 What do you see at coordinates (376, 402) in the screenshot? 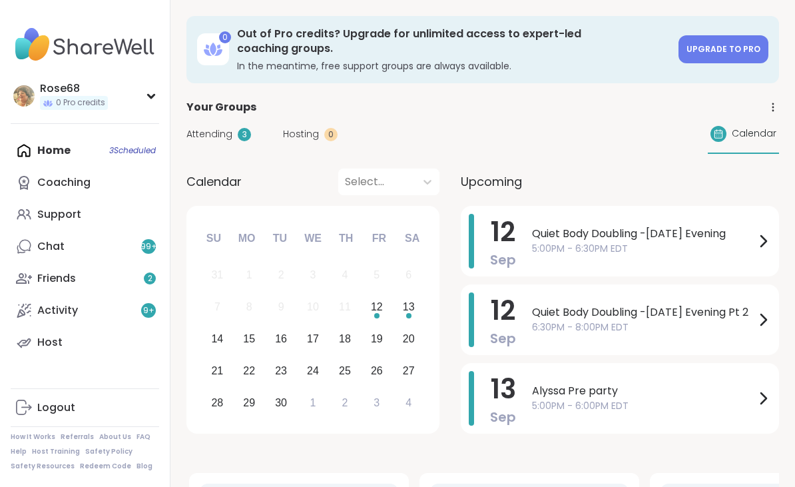
I see `div: Choose Friday, October 3rd, 2025` at bounding box center [376, 402].